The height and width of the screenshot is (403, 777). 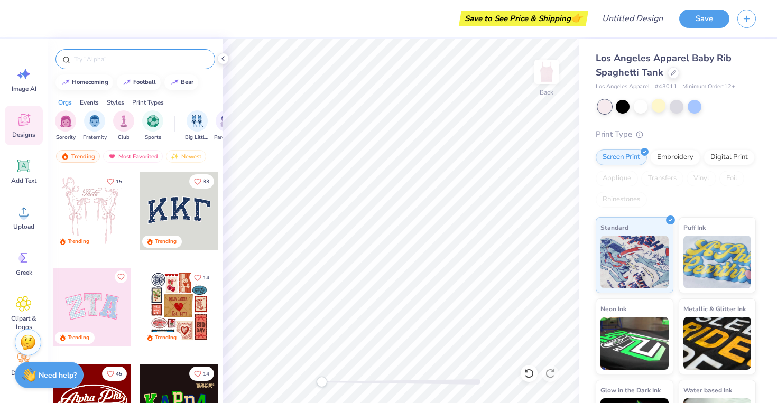 What do you see at coordinates (226, 121) in the screenshot?
I see `img: Parent's Weekend Image` at bounding box center [226, 121].